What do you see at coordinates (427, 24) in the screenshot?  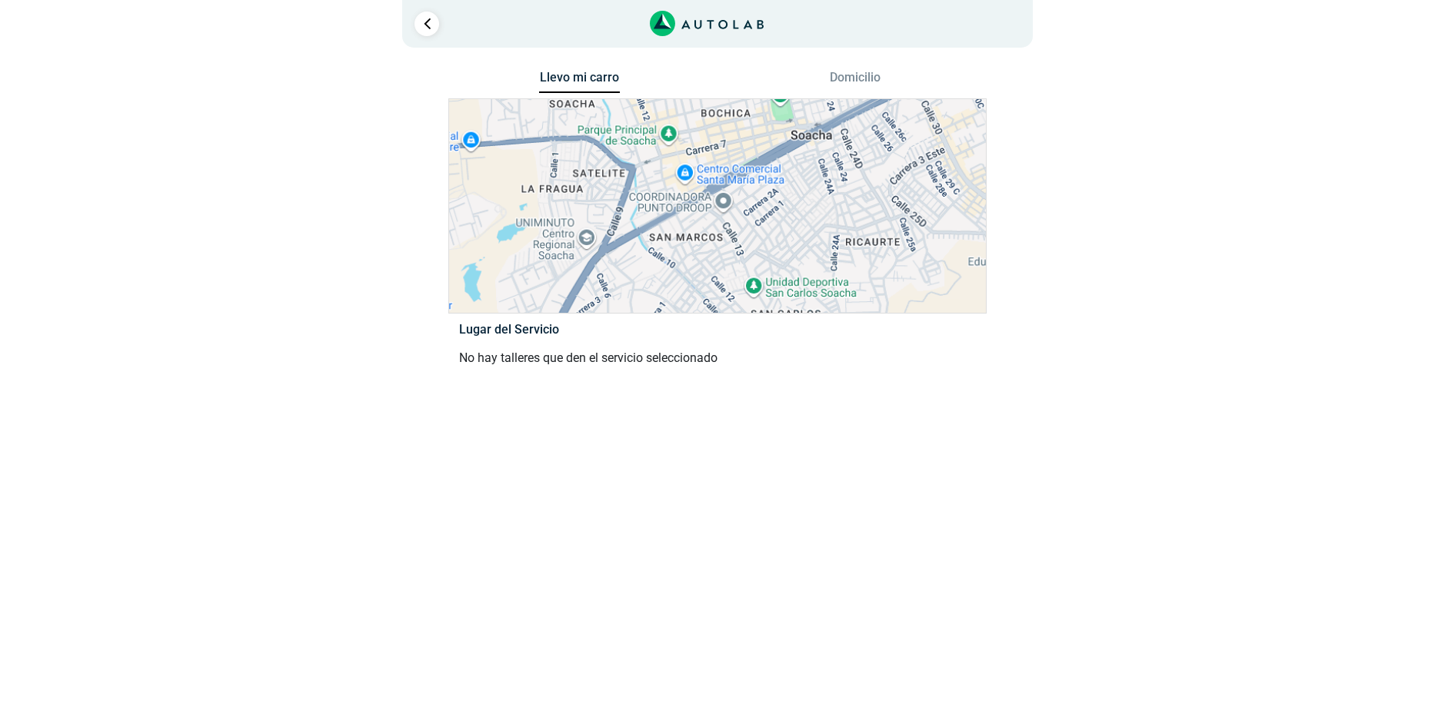 I see `a: Ir al paso anterior` at bounding box center [427, 24].